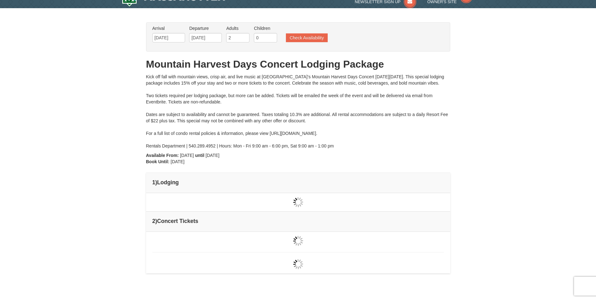 The width and height of the screenshot is (596, 300). What do you see at coordinates (162, 155) in the screenshot?
I see `strong: Available From:` at bounding box center [162, 155].